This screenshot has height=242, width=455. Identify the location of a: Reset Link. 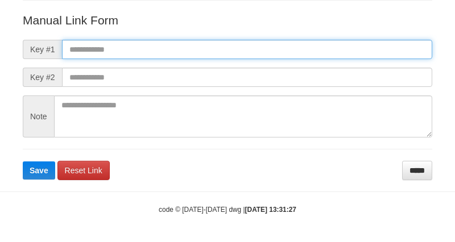
(84, 171).